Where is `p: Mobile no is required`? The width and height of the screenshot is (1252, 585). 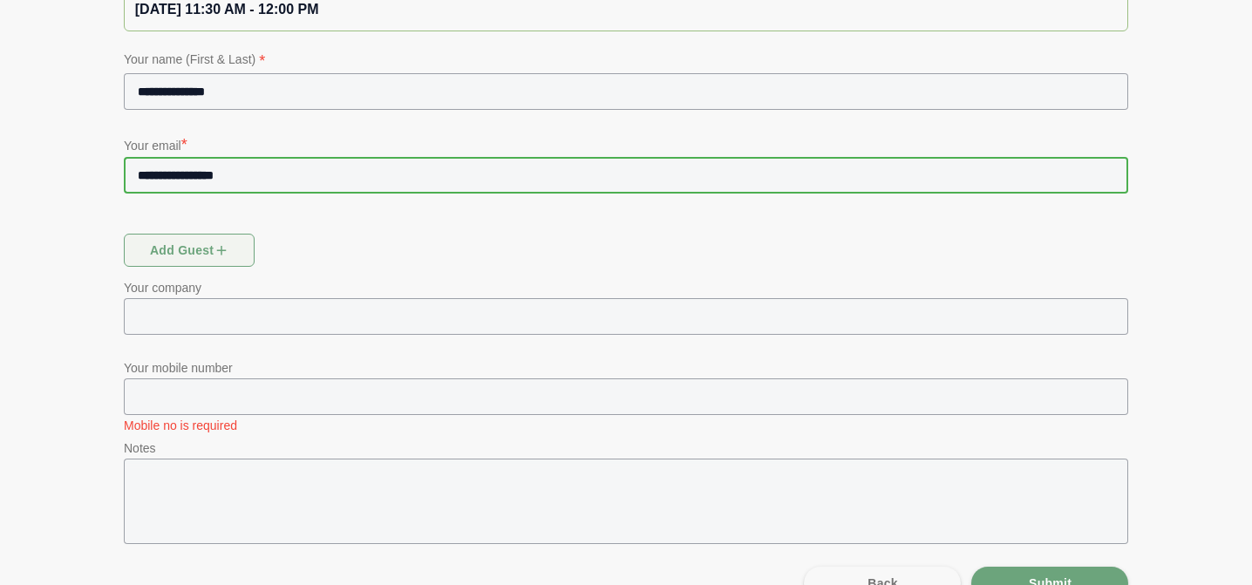 p: Mobile no is required is located at coordinates (626, 425).